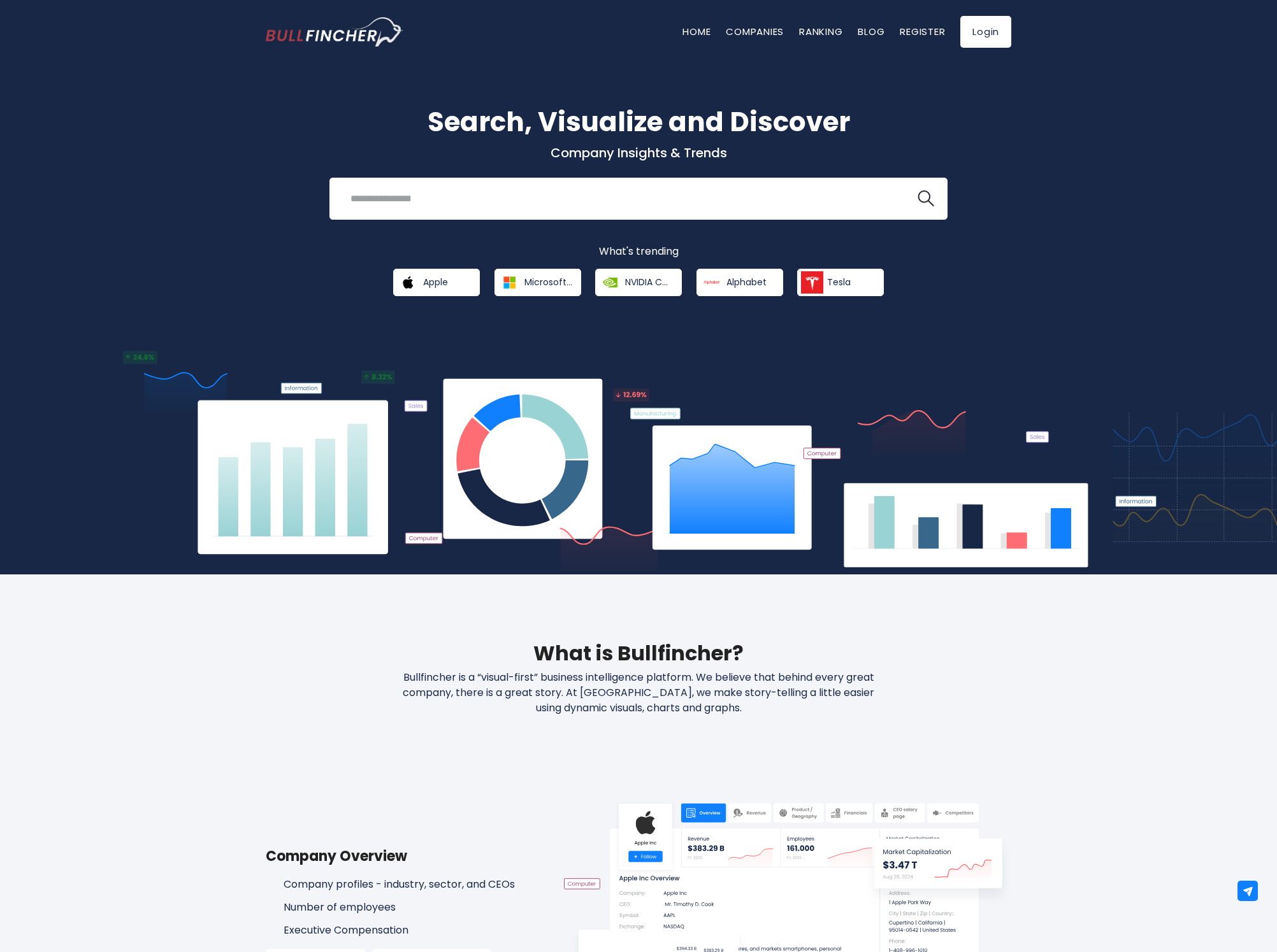  What do you see at coordinates (839, 282) in the screenshot?
I see `span: Tesla` at bounding box center [839, 282].